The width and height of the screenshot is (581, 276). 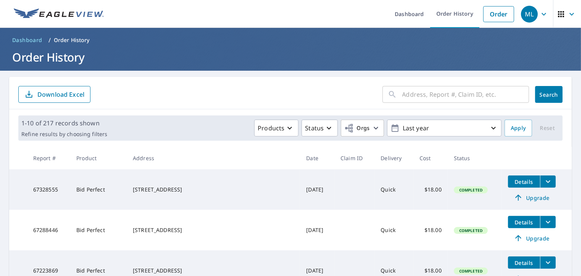 What do you see at coordinates (548, 222) in the screenshot?
I see `button: filesDropdownBtn-67288446` at bounding box center [548, 222].